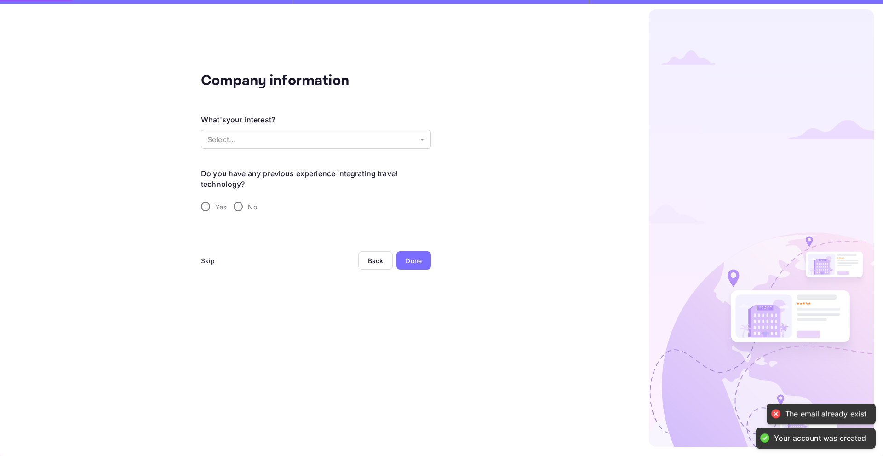 Image resolution: width=883 pixels, height=456 pixels. Describe the element at coordinates (252, 206) in the screenshot. I see `span: No` at that location.